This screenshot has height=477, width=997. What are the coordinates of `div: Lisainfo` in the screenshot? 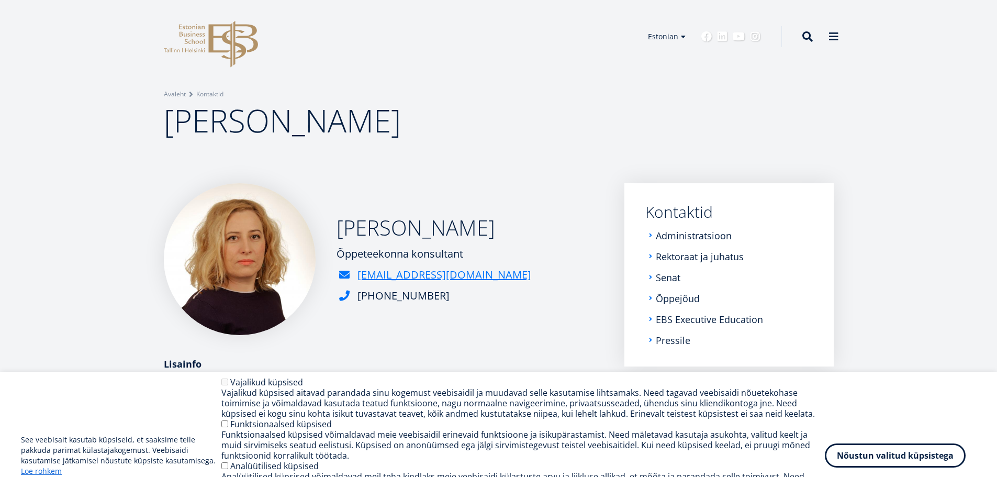 It's located at (384, 364).